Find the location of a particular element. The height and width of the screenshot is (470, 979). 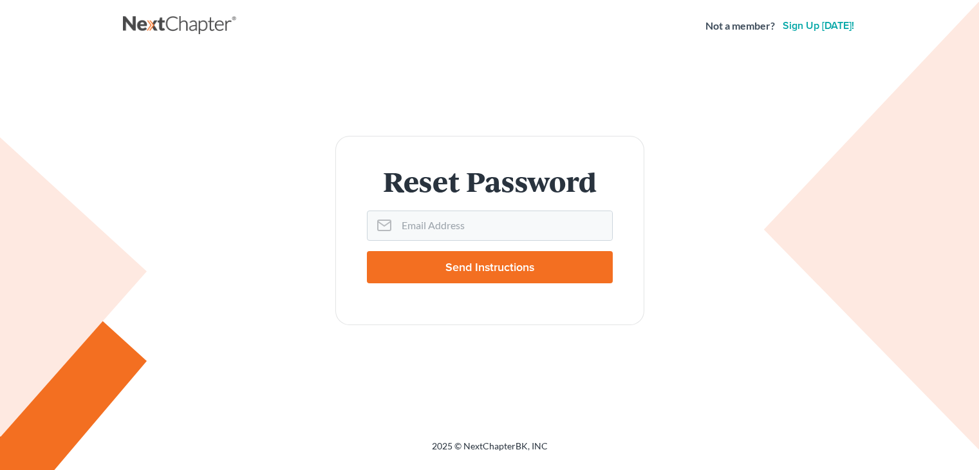

input: Email Address is located at coordinates (504, 225).